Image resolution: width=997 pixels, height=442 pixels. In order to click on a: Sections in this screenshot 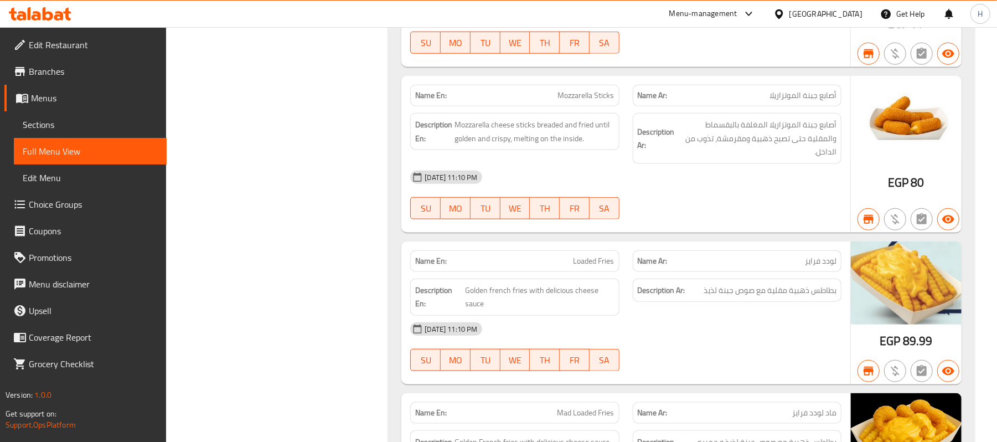, I will do `click(90, 125)`.